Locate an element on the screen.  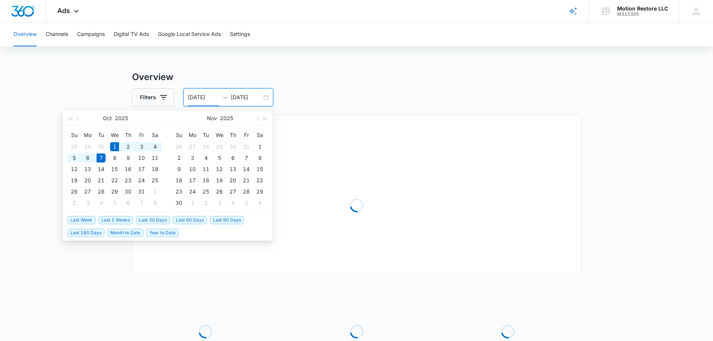
td: 2025-09-29 is located at coordinates (88, 147).